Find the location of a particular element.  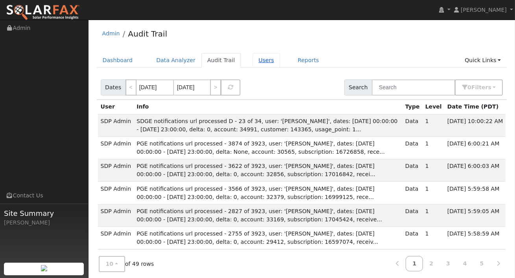

div: Level is located at coordinates (433, 107).